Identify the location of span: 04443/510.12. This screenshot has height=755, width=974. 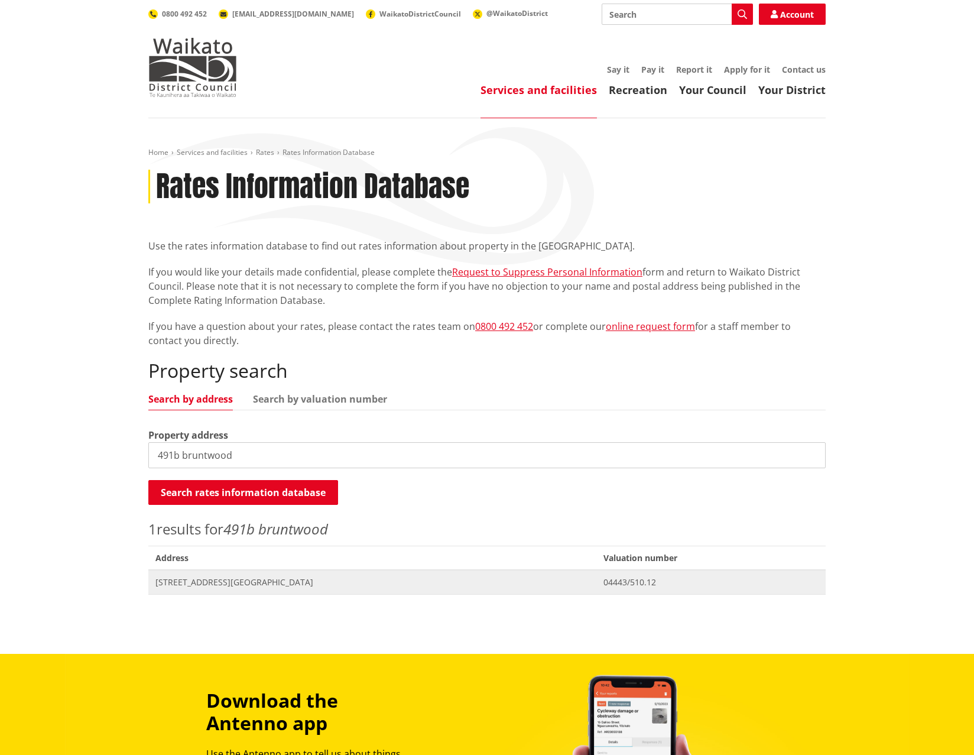
(711, 582).